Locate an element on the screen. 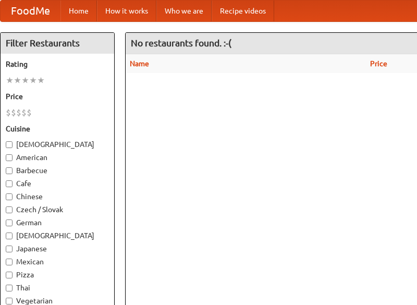 This screenshot has width=417, height=305. label: Pizza is located at coordinates (57, 275).